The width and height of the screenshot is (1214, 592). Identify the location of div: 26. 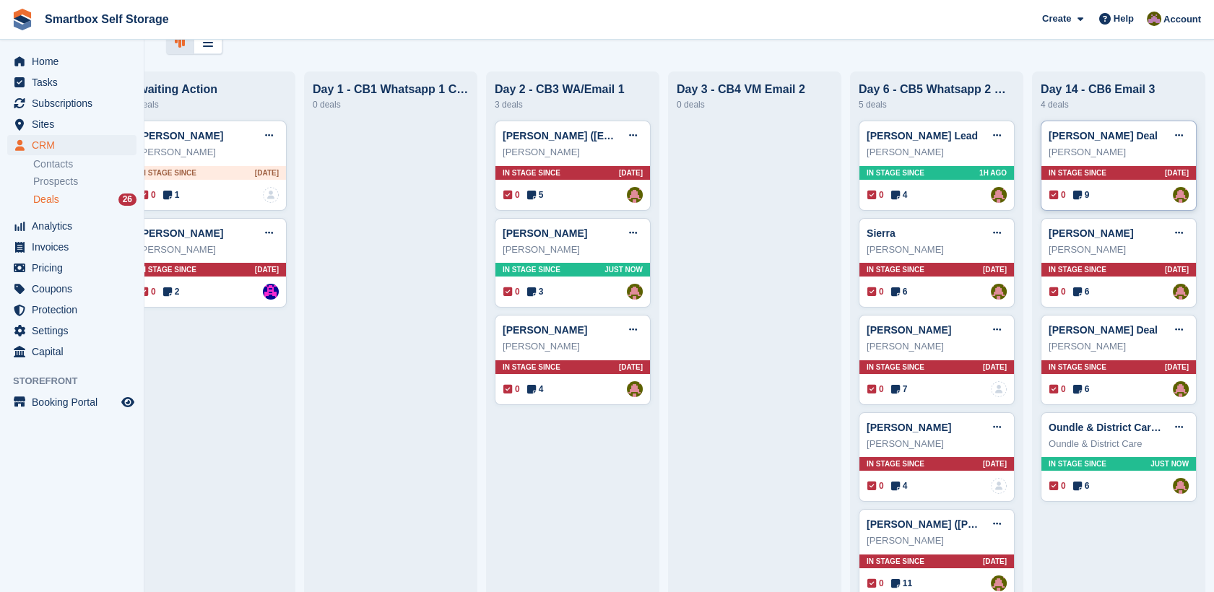
(127, 199).